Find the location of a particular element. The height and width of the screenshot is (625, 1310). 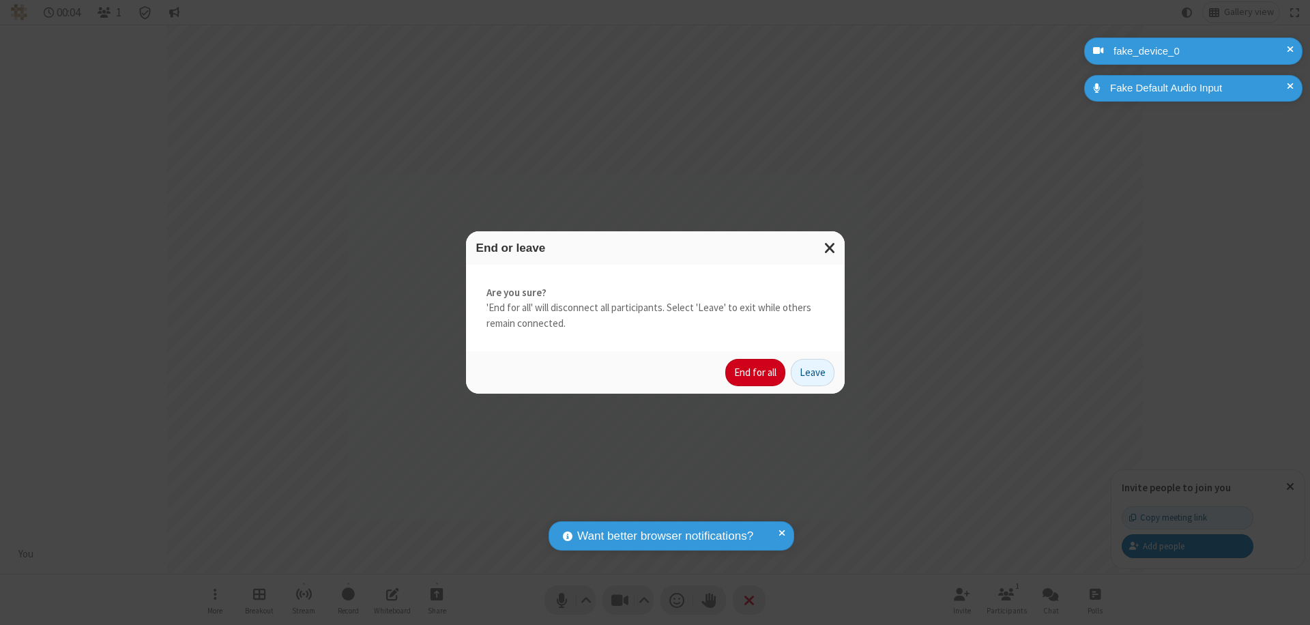

div: 'End for all' will disconnect all participants. Select 'Leave' to exit while others remain connec... is located at coordinates (655, 308).